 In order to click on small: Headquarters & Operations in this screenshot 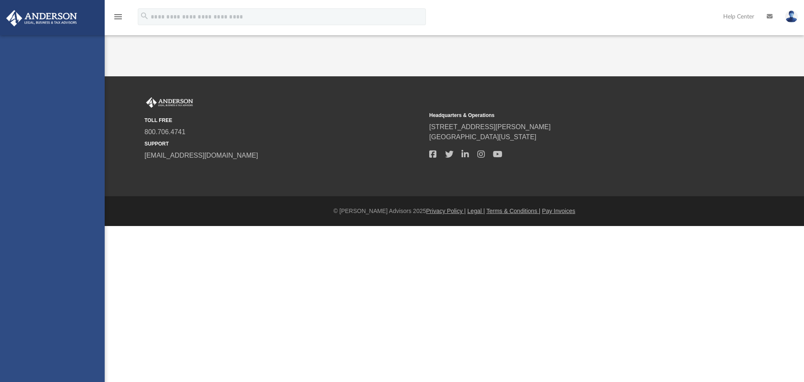, I will do `click(569, 115)`.